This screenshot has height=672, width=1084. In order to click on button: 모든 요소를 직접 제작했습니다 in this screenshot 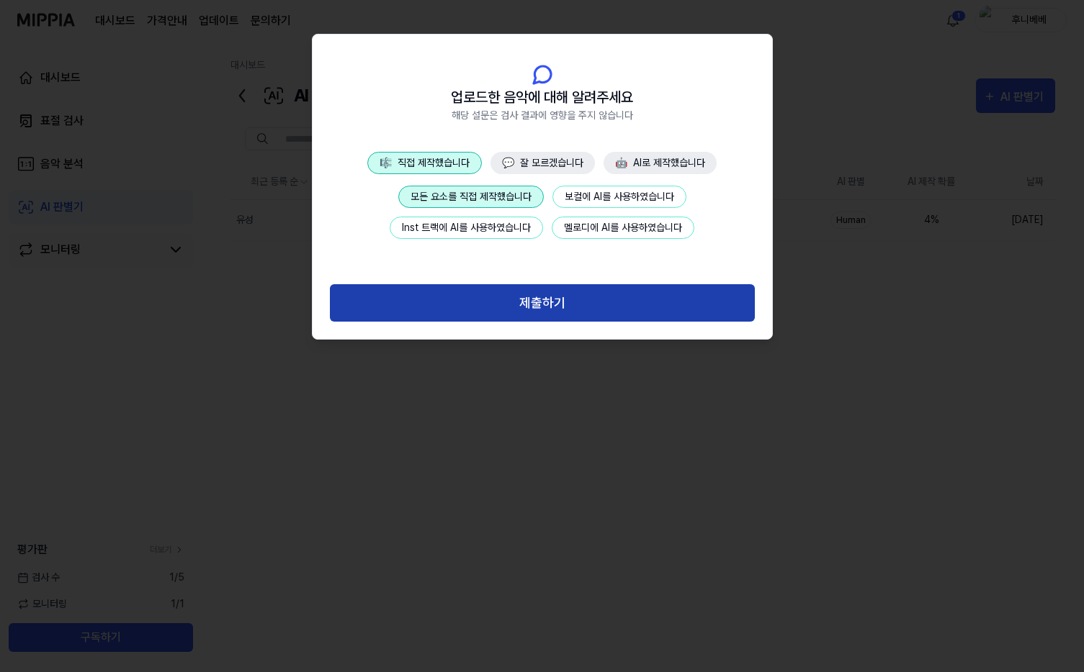, I will do `click(471, 197)`.